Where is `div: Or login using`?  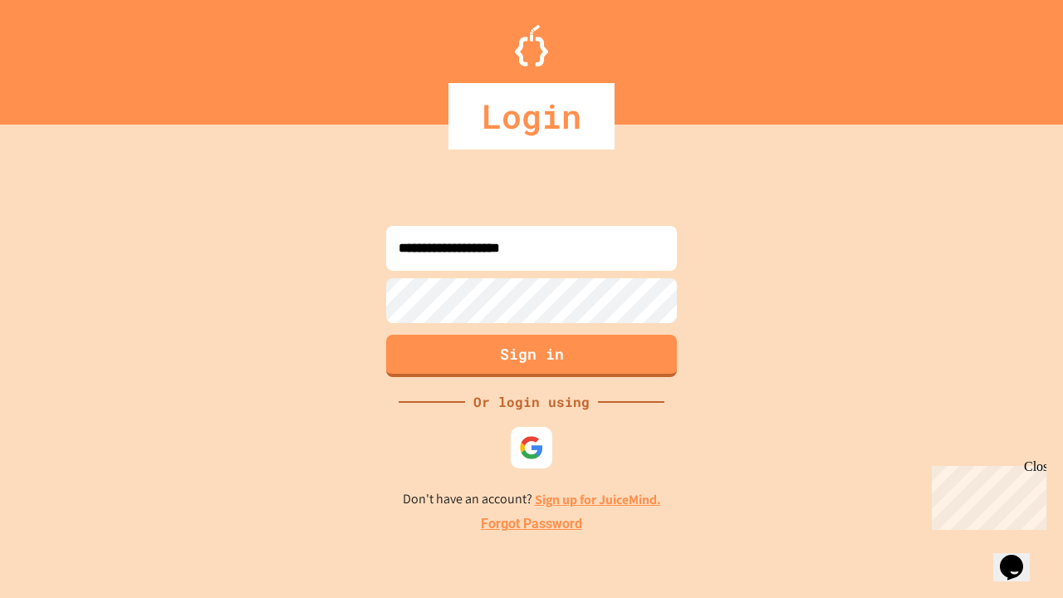 div: Or login using is located at coordinates (531, 402).